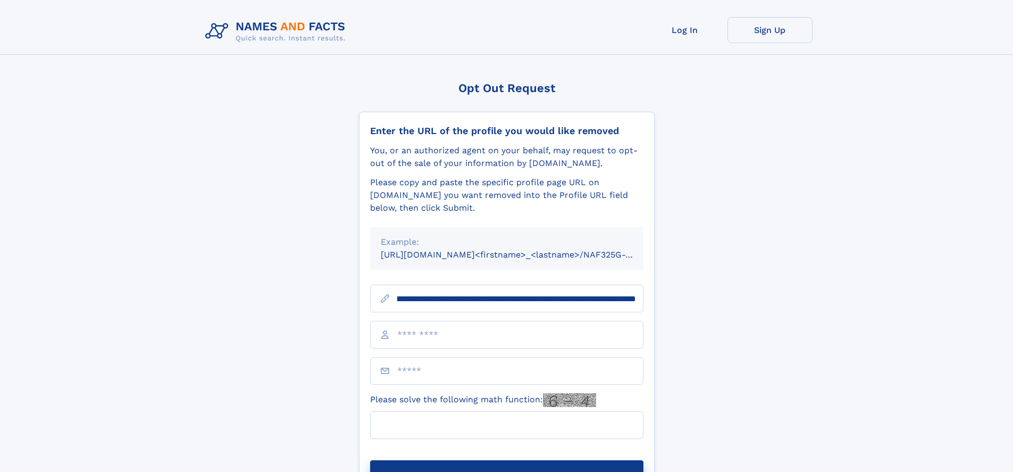  What do you see at coordinates (507, 157) in the screenshot?
I see `div: You, or an authorized agent on your behalf, may request to opt-out of the sale of your informatio...` at bounding box center [507, 157].